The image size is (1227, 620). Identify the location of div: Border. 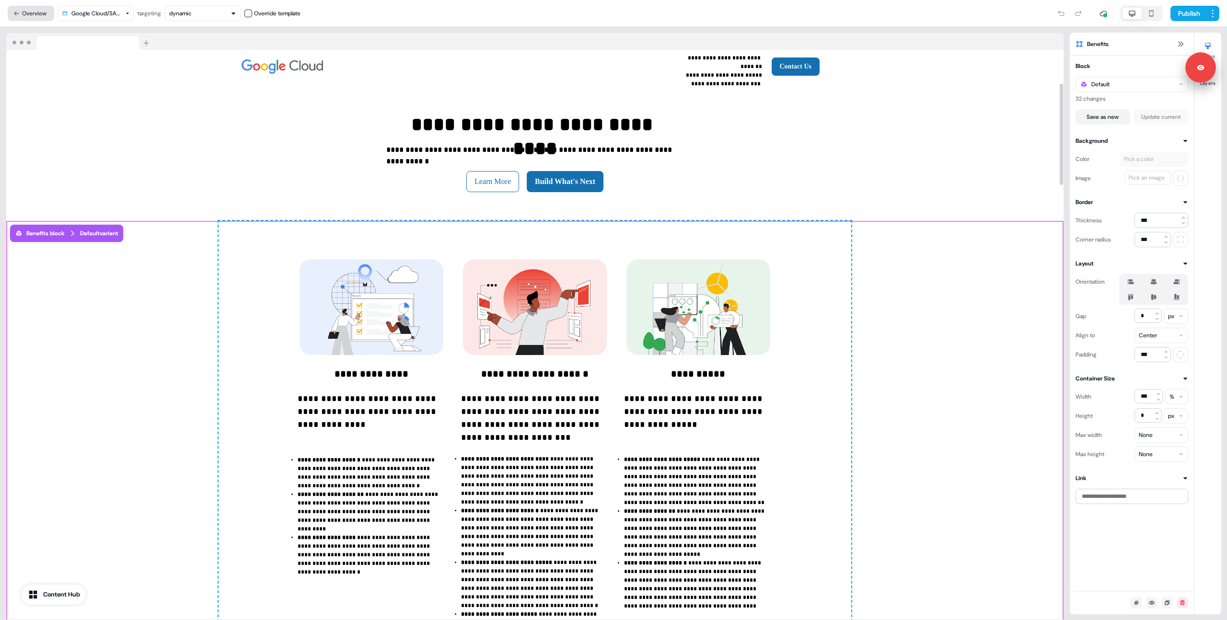
(1084, 202).